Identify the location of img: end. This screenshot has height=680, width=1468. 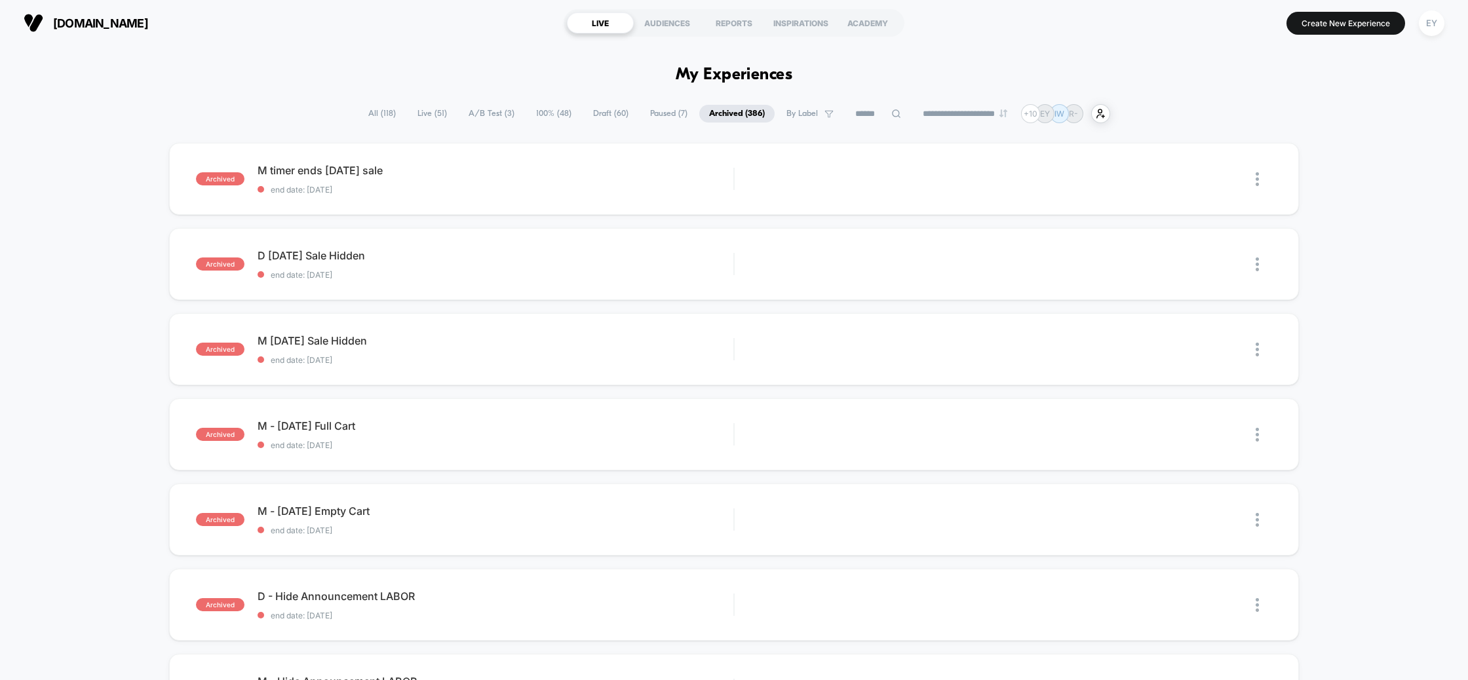
(1003, 113).